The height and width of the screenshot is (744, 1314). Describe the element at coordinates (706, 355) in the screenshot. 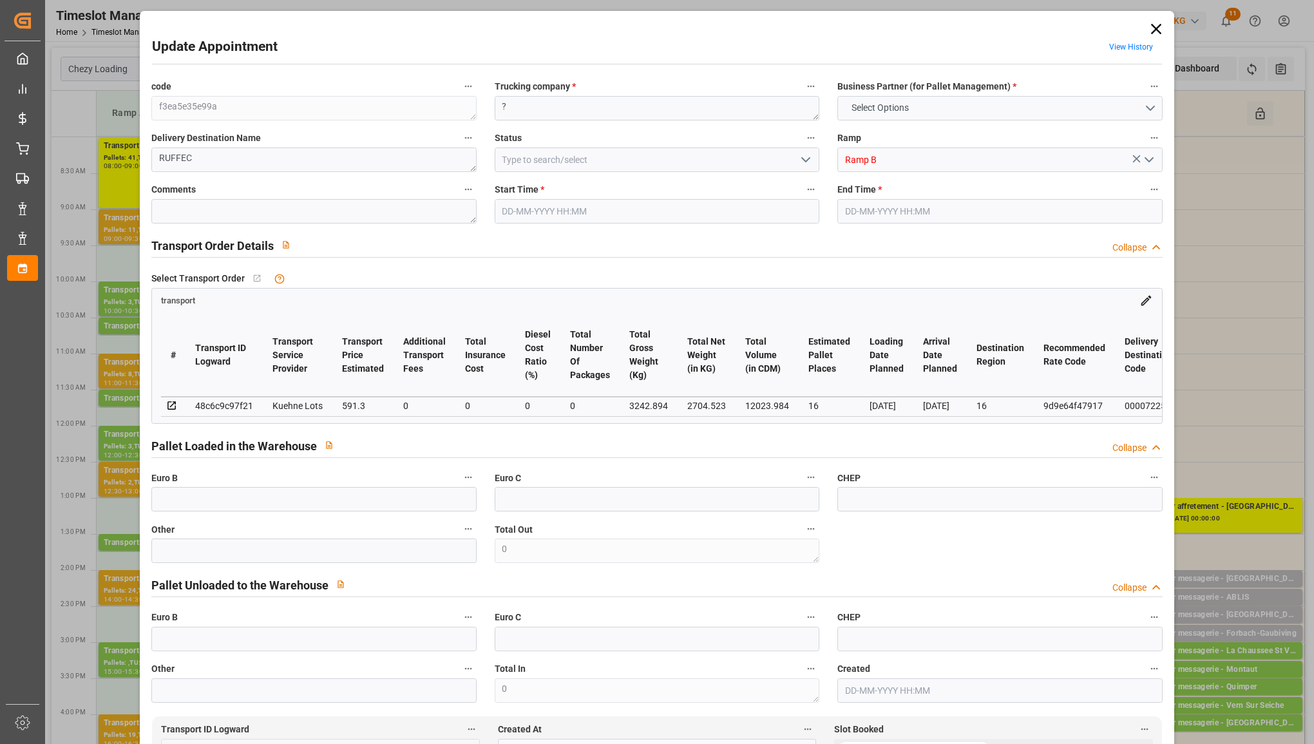

I see `th: Total Net Weight (in KG)` at that location.